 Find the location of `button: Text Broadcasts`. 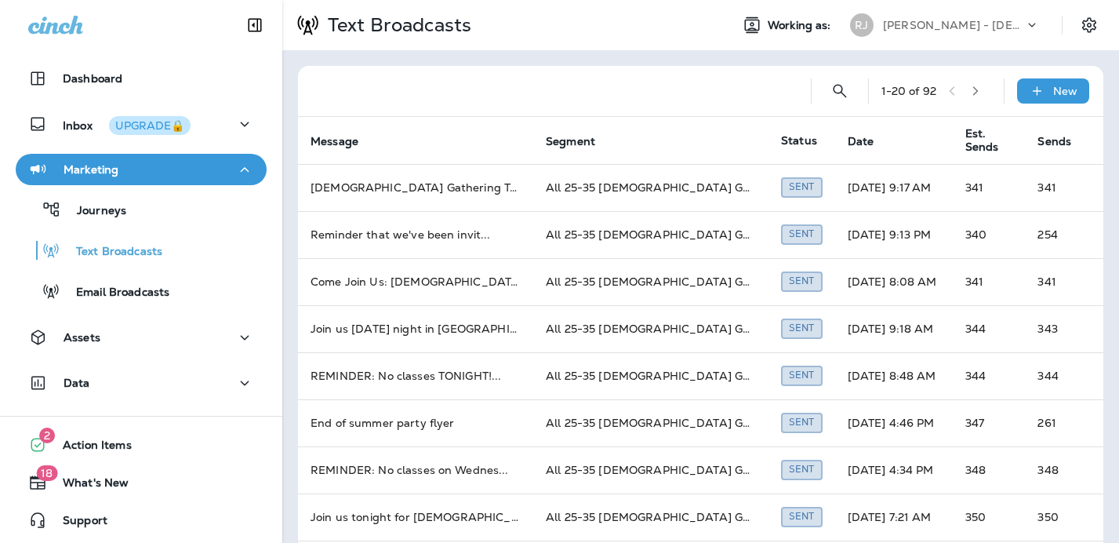

button: Text Broadcasts is located at coordinates (141, 250).